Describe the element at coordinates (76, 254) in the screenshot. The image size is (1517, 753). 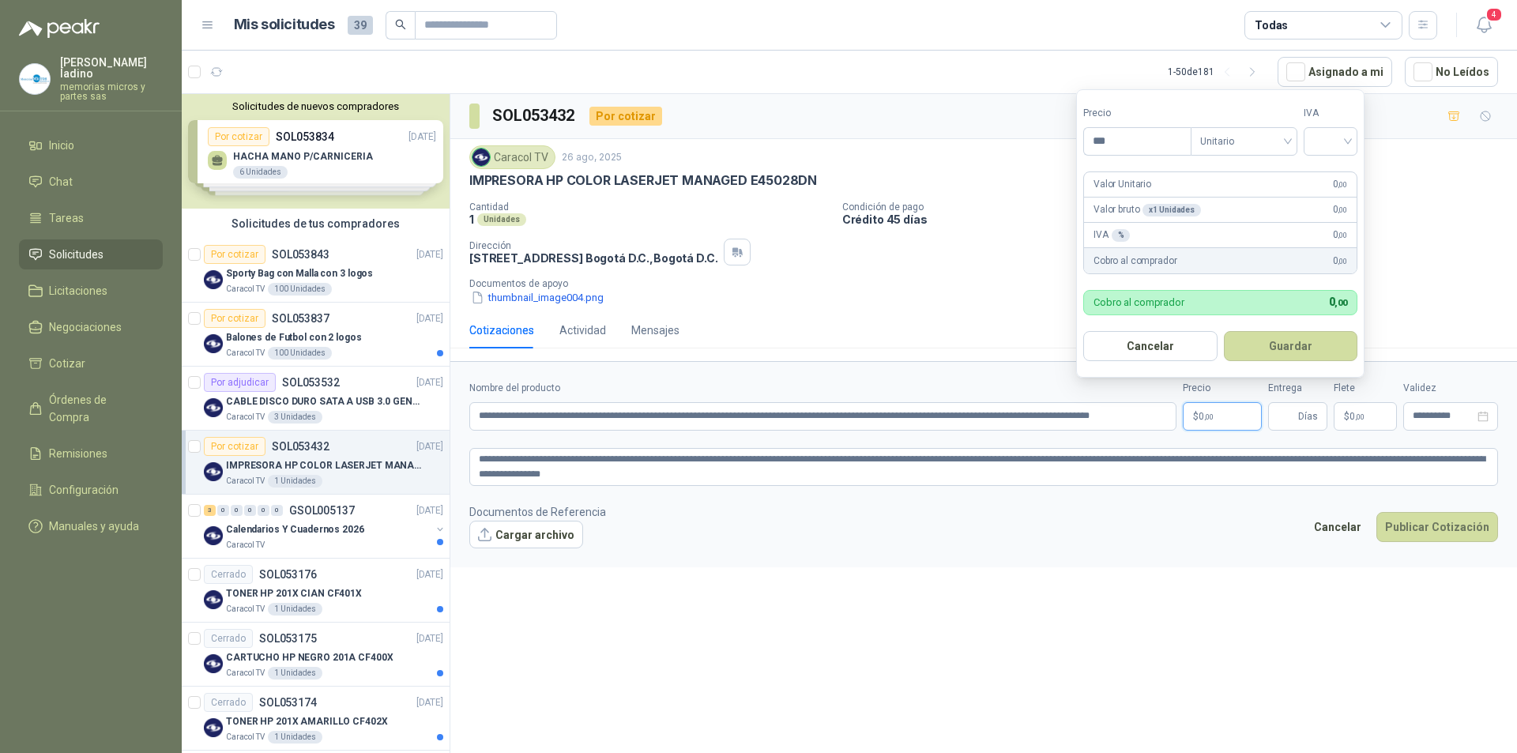
I see `span: Solicitudes` at that location.